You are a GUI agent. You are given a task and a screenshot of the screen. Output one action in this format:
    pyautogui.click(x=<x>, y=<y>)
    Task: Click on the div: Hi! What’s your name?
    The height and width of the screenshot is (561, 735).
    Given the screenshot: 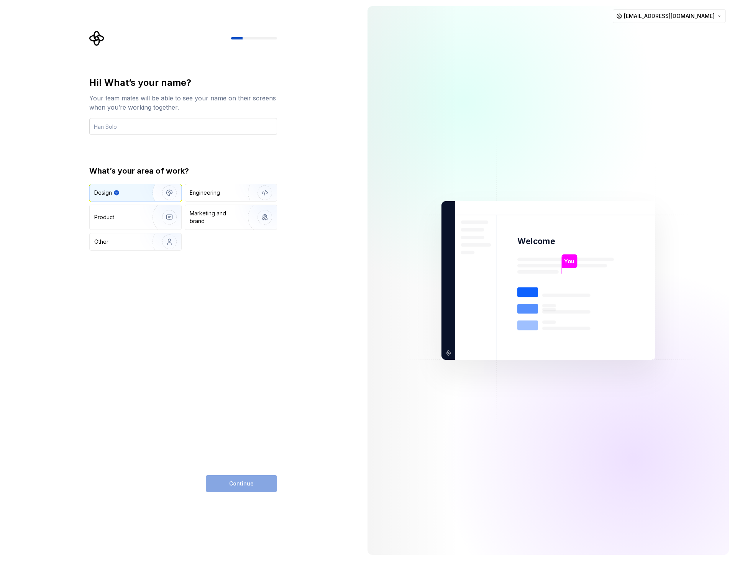 What is the action you would take?
    pyautogui.click(x=183, y=83)
    